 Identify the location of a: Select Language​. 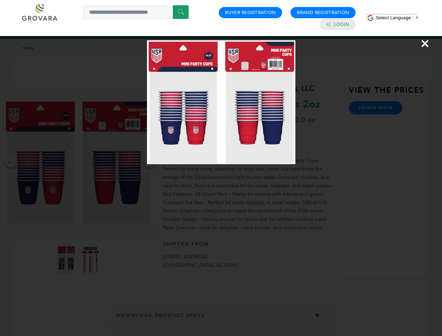
(398, 17).